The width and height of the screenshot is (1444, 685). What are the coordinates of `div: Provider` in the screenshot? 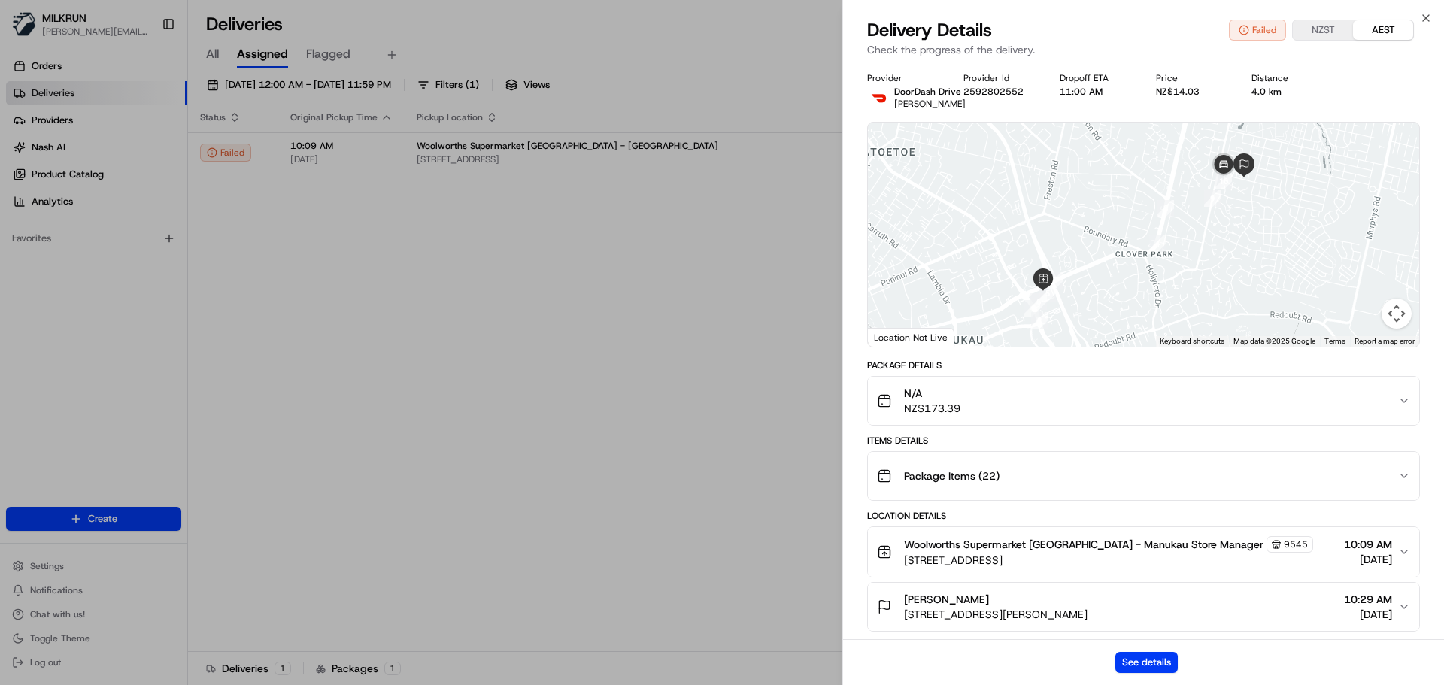 It's located at (903, 78).